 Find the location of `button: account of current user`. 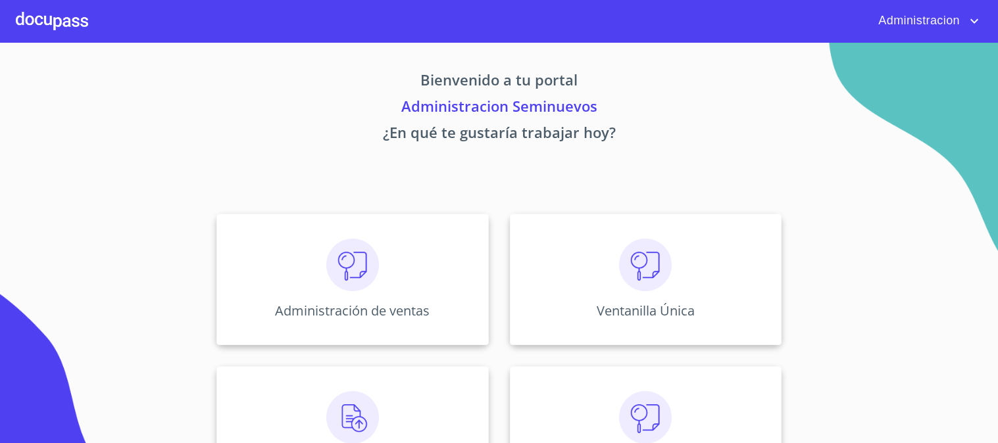

button: account of current user is located at coordinates (925, 21).